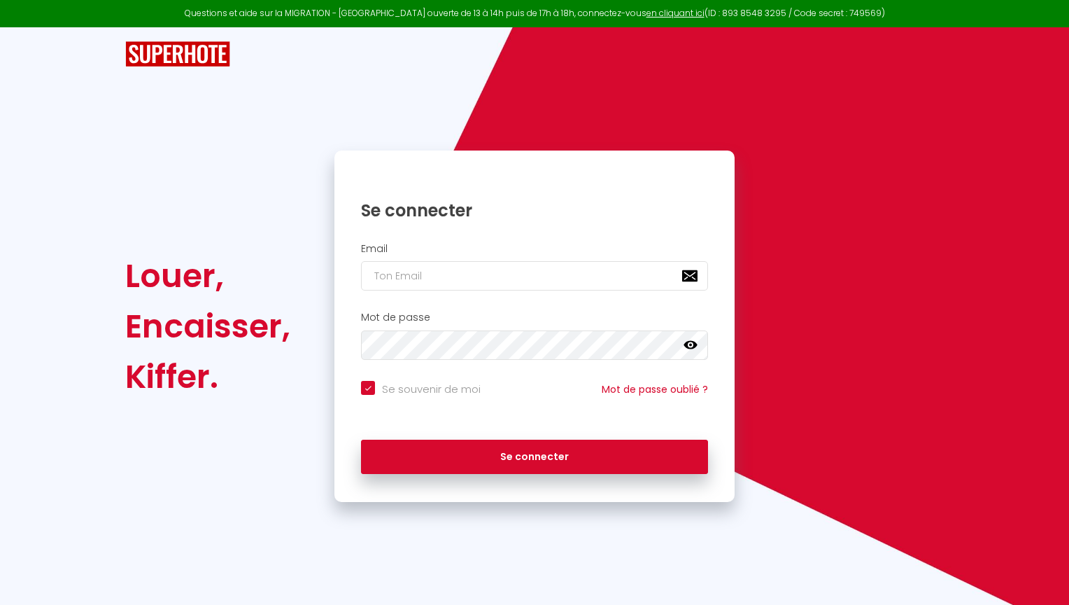  I want to click on img: SuperHote logo, so click(178, 54).